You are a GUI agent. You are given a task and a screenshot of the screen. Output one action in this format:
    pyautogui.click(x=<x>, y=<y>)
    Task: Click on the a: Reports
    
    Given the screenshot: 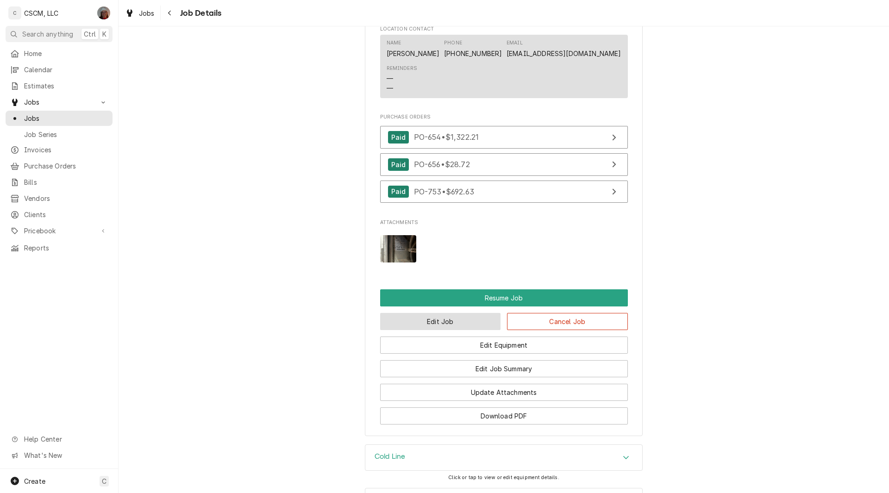 What is the action you would take?
    pyautogui.click(x=59, y=248)
    